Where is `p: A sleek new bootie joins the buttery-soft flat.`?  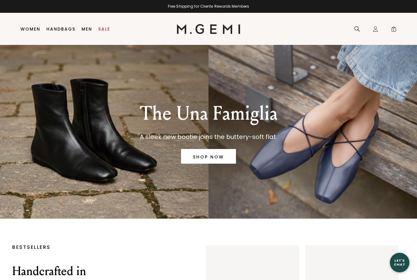 p: A sleek new bootie joins the buttery-soft flat. is located at coordinates (209, 137).